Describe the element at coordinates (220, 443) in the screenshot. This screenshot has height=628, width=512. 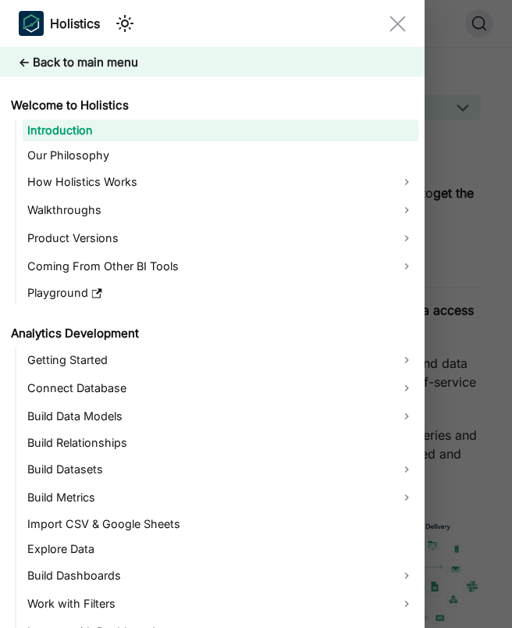
I see `a: Build Relationships` at that location.